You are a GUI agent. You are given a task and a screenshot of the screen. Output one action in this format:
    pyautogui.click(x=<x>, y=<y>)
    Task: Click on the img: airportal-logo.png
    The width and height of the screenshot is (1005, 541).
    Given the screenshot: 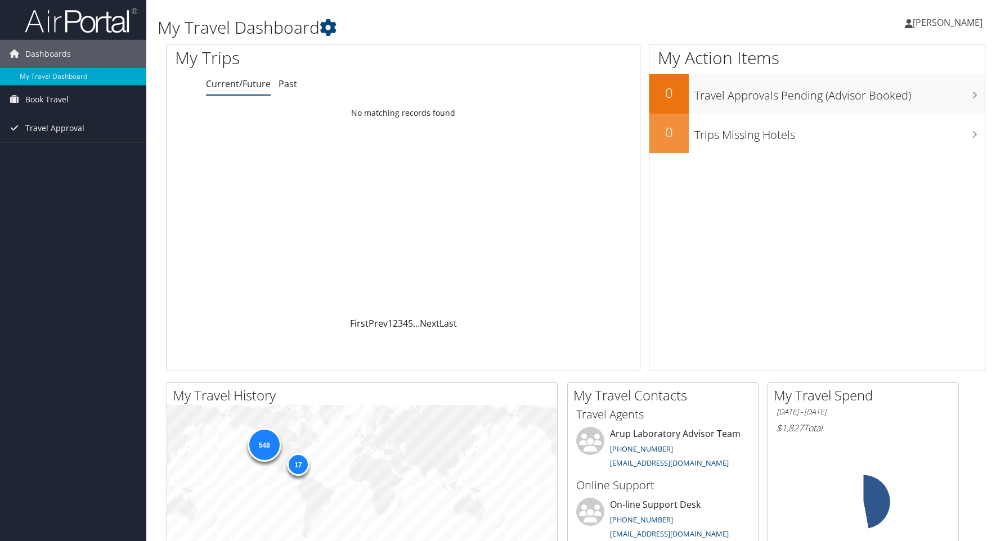 What is the action you would take?
    pyautogui.click(x=81, y=20)
    